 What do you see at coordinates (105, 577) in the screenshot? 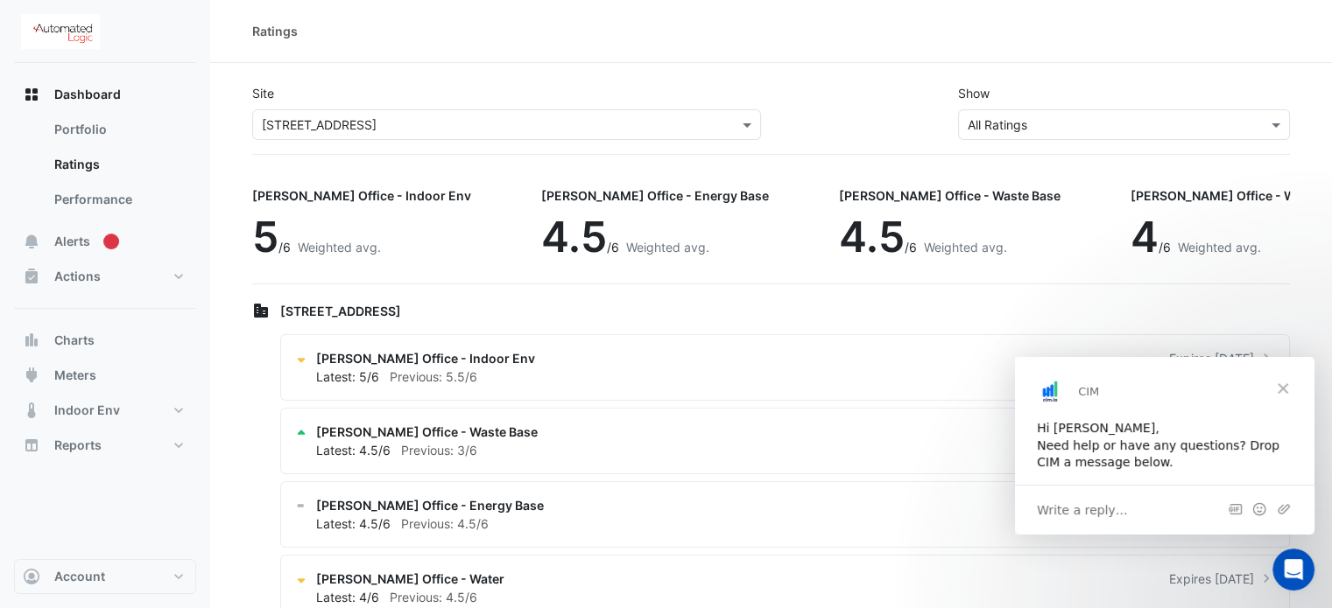
I see `button: Account` at bounding box center [105, 577].